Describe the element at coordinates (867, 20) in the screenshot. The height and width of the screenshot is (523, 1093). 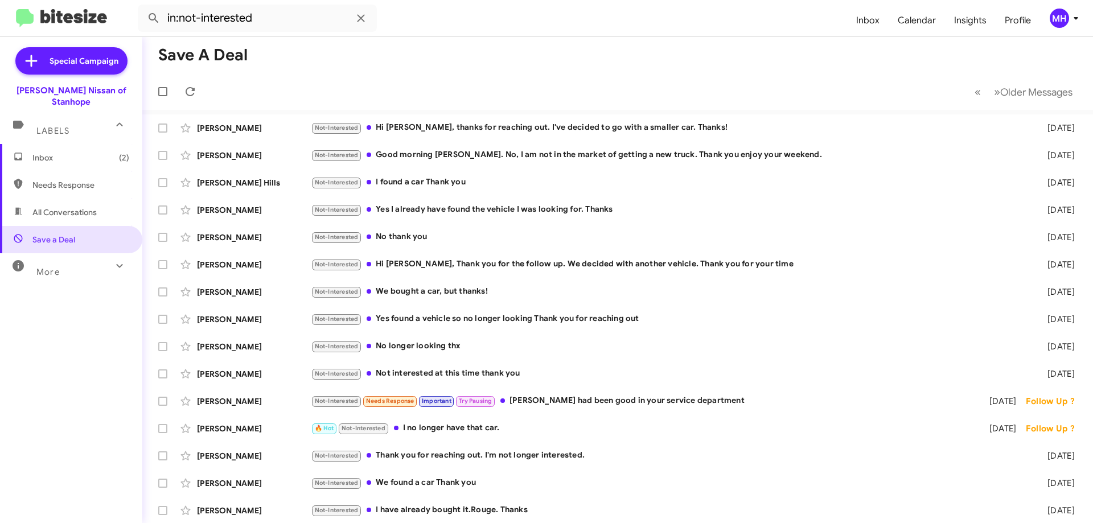
I see `a: Inbox` at that location.